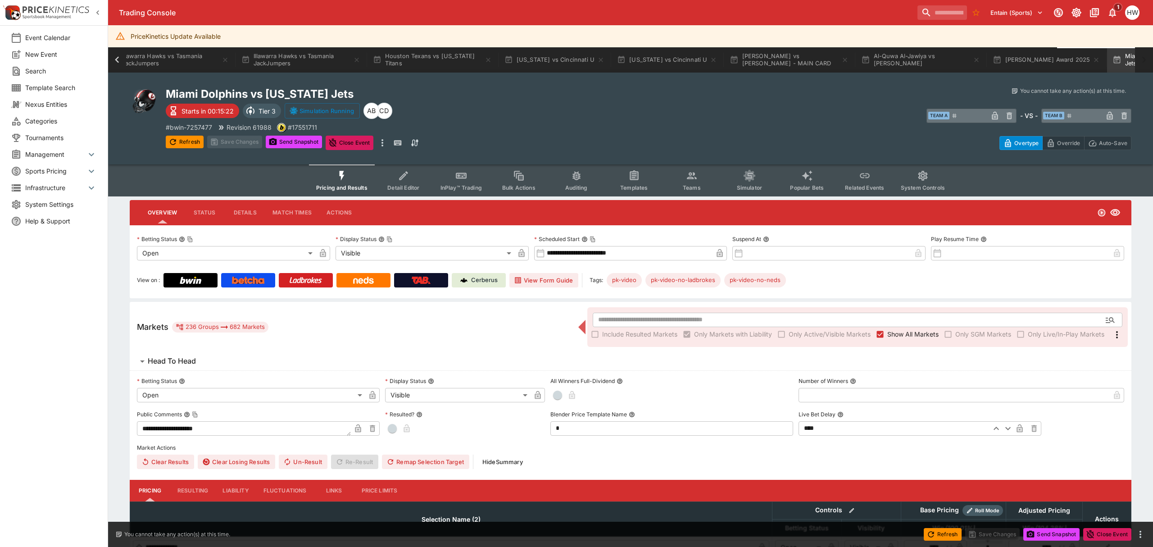 The height and width of the screenshot is (547, 1153). What do you see at coordinates (1101, 213) in the screenshot?
I see `svg: Open` at bounding box center [1101, 213].